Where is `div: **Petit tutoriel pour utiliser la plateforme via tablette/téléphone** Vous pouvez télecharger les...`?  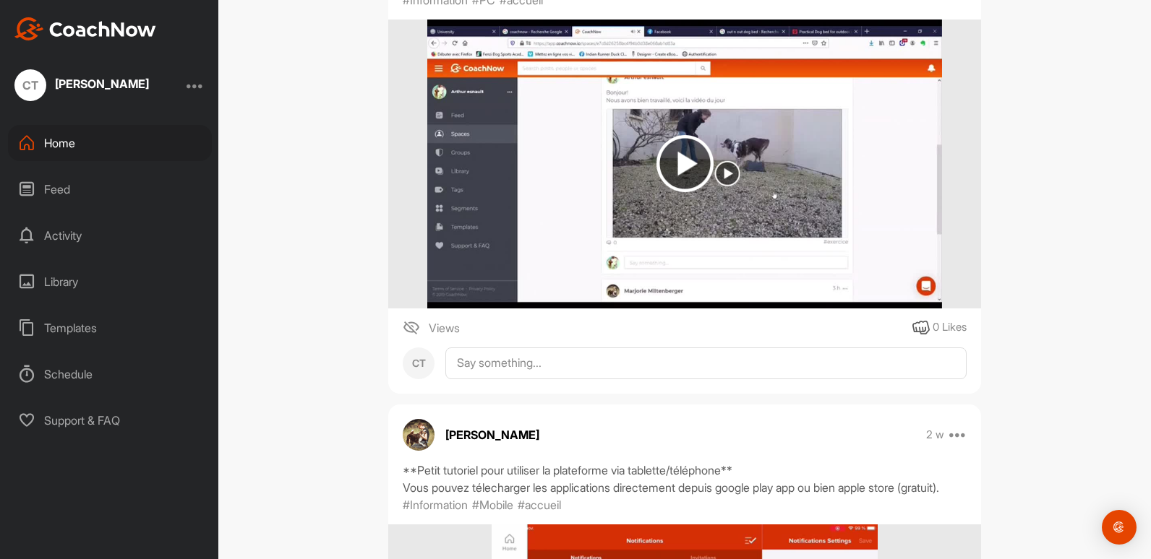
div: **Petit tutoriel pour utiliser la plateforme via tablette/téléphone** Vous pouvez télecharger les... is located at coordinates (685, 479).